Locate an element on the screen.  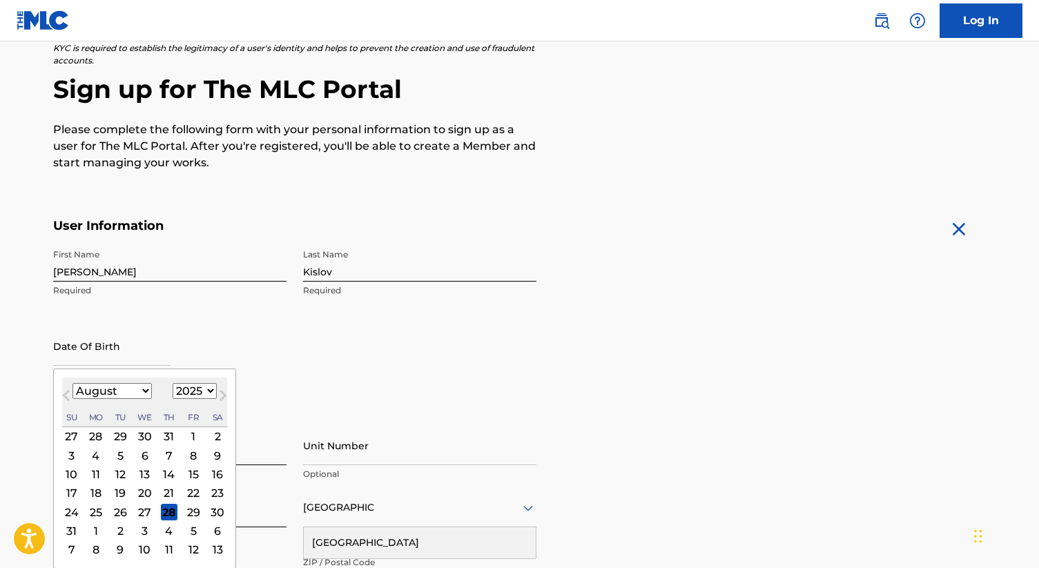
div: Wednesday is located at coordinates (144, 417).